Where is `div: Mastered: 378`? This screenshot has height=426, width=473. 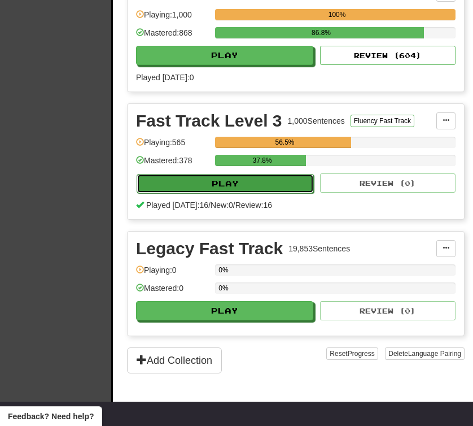
div: Mastered: 378 is located at coordinates (173, 164).